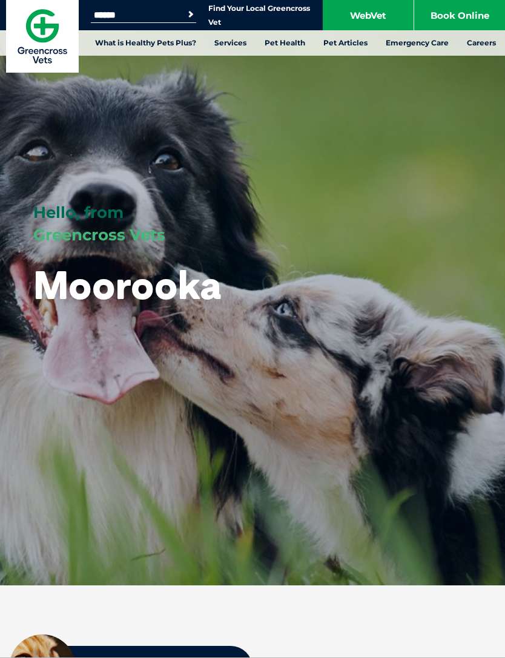 The width and height of the screenshot is (505, 658). What do you see at coordinates (284, 43) in the screenshot?
I see `a: Pet Health` at bounding box center [284, 43].